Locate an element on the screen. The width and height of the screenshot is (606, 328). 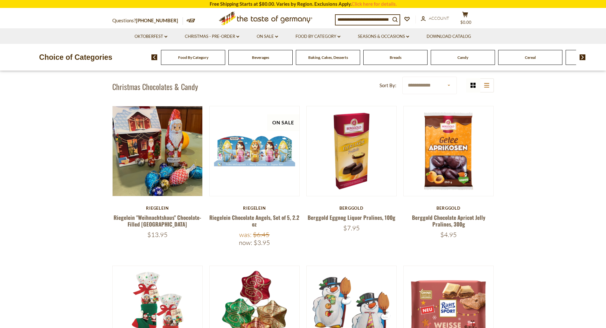
span: $4.95 is located at coordinates (449, 235).